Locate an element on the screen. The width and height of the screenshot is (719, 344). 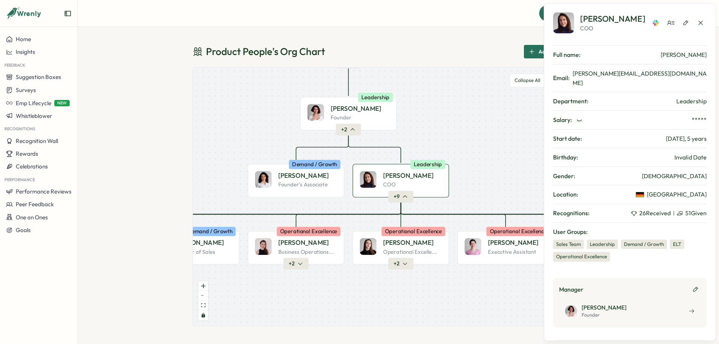
span: Gender: is located at coordinates (564, 176).